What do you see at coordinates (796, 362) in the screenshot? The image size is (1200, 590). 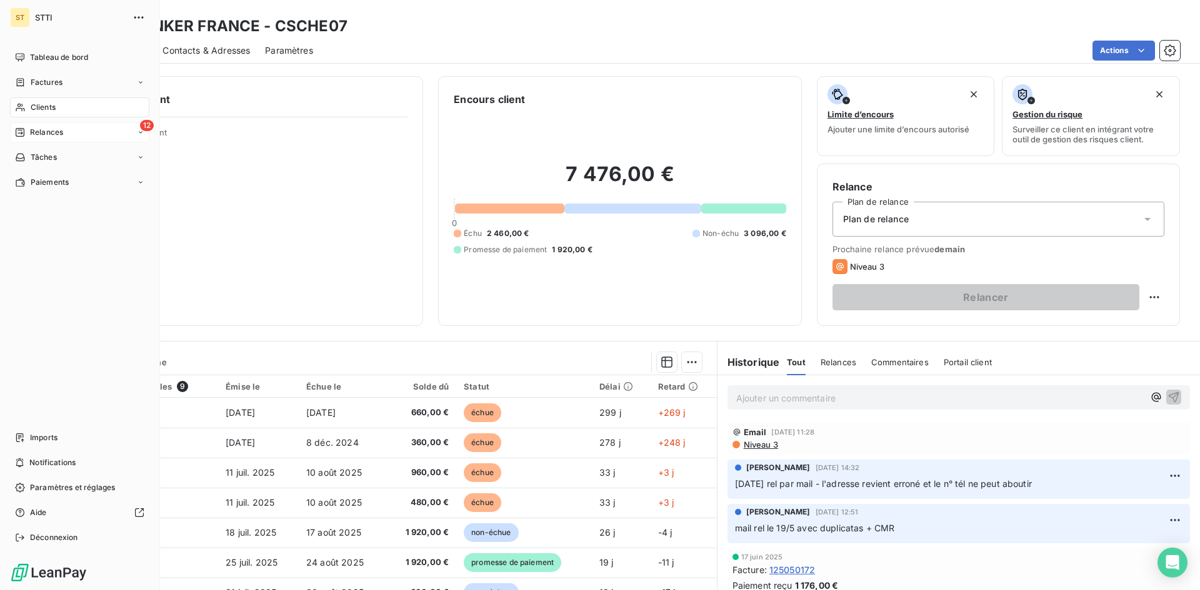 I see `span: Tout` at bounding box center [796, 362].